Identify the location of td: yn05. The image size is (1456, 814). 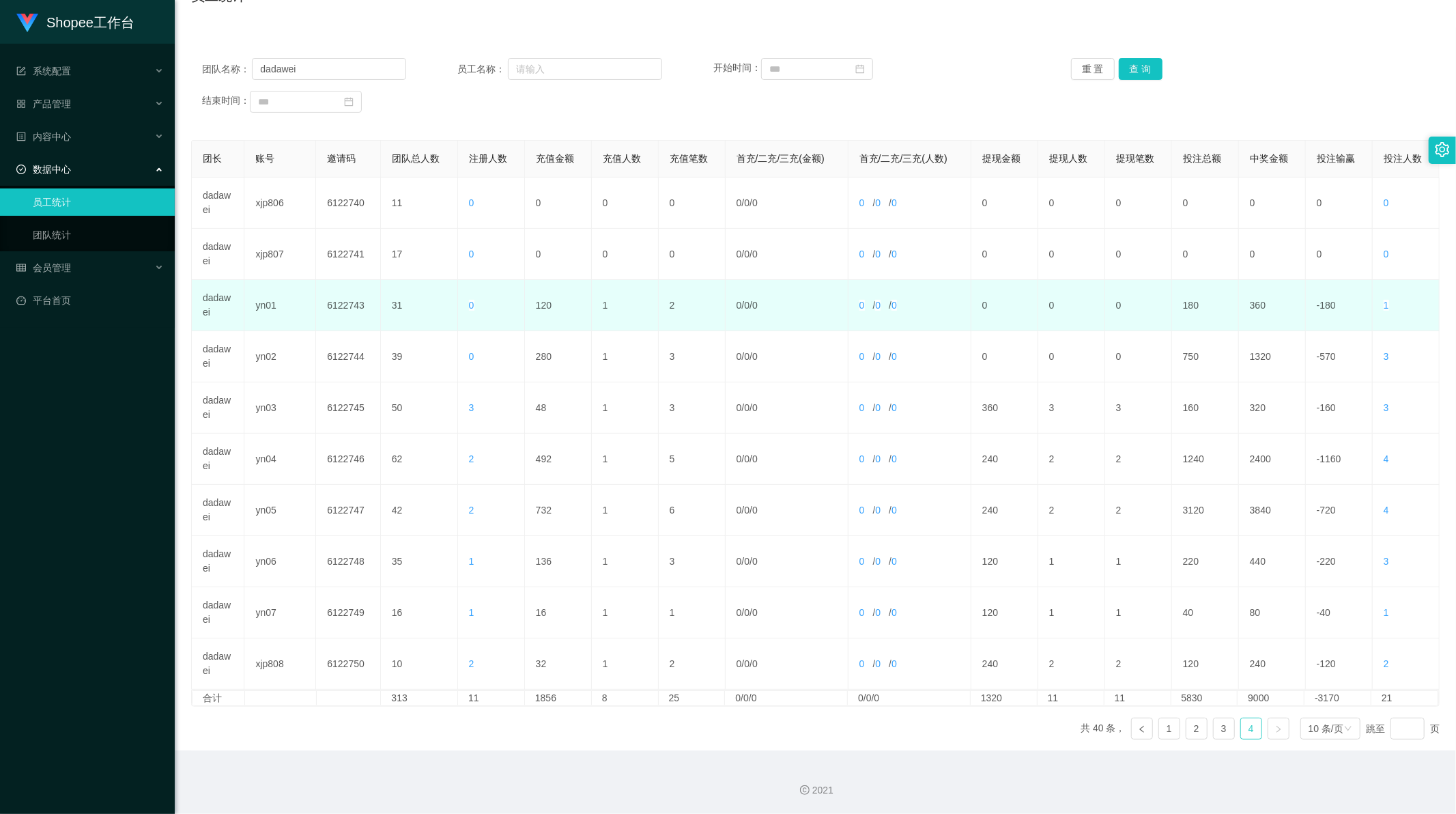
(279, 510).